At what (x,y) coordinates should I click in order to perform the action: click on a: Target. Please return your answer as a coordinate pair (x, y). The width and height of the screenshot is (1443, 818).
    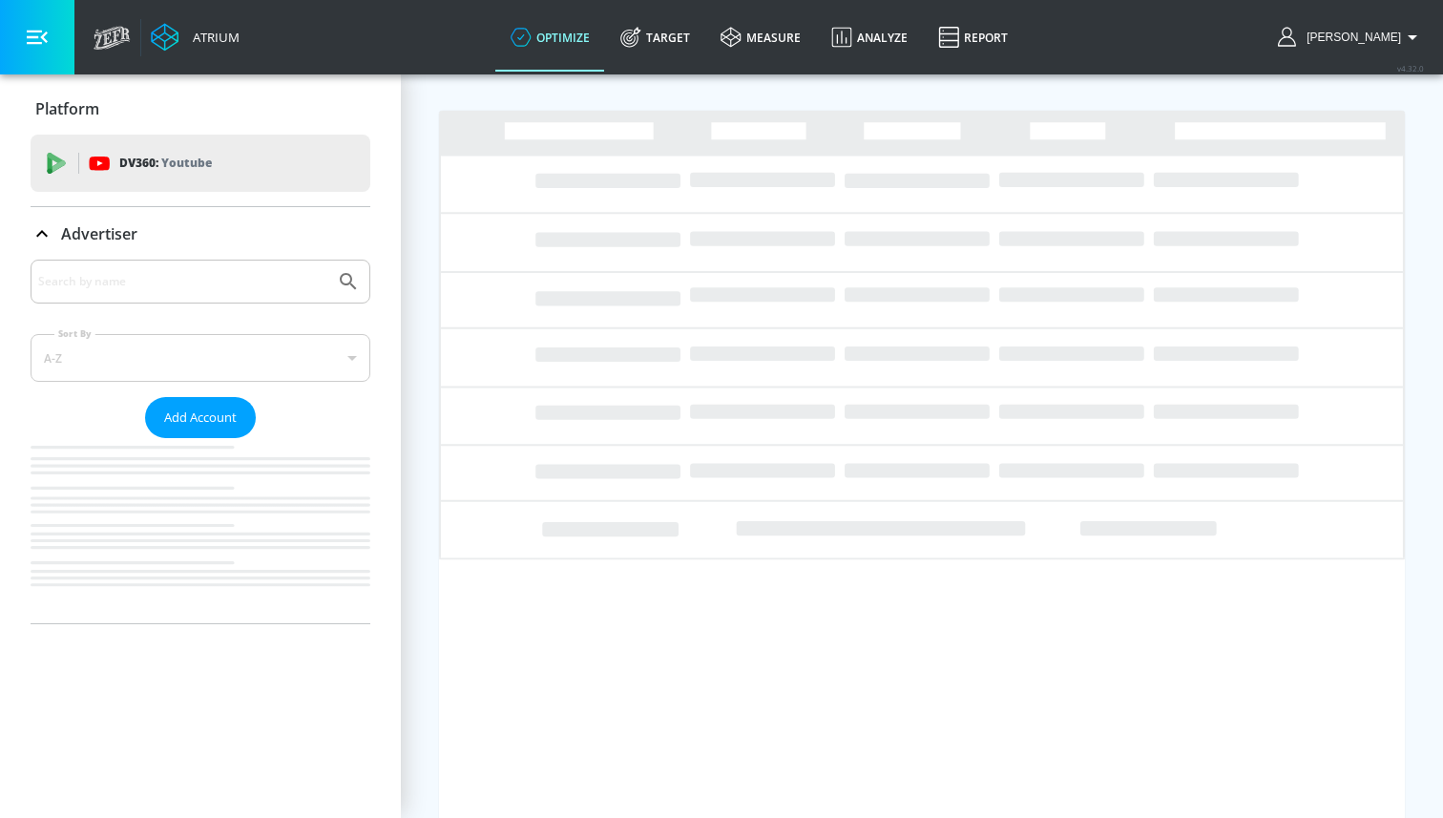
    Looking at the image, I should click on (655, 37).